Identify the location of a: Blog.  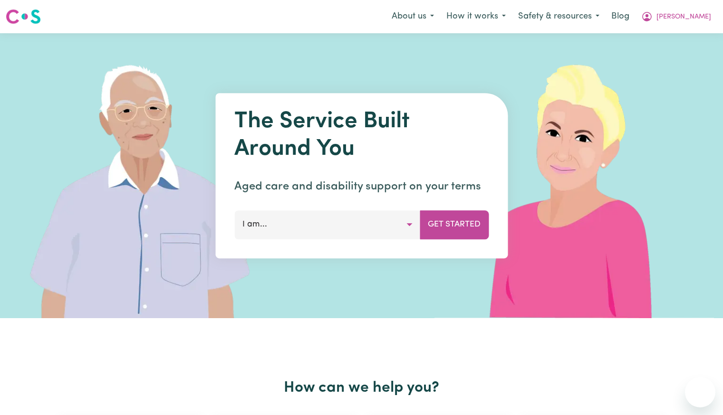
(620, 17).